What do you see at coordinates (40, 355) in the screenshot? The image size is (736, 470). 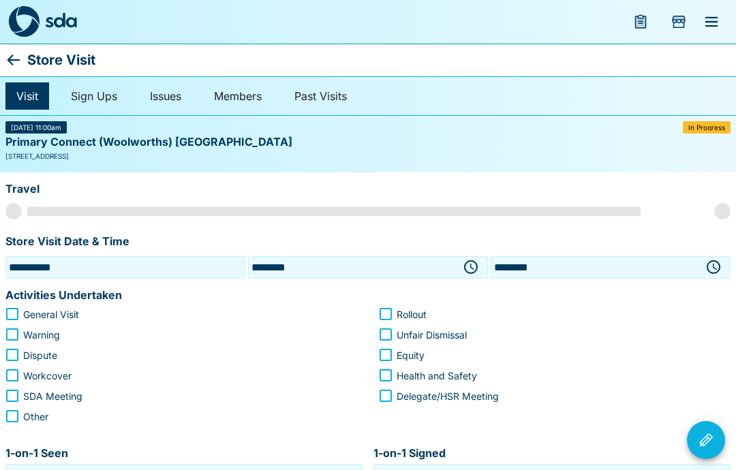 I see `span: Dispute` at bounding box center [40, 355].